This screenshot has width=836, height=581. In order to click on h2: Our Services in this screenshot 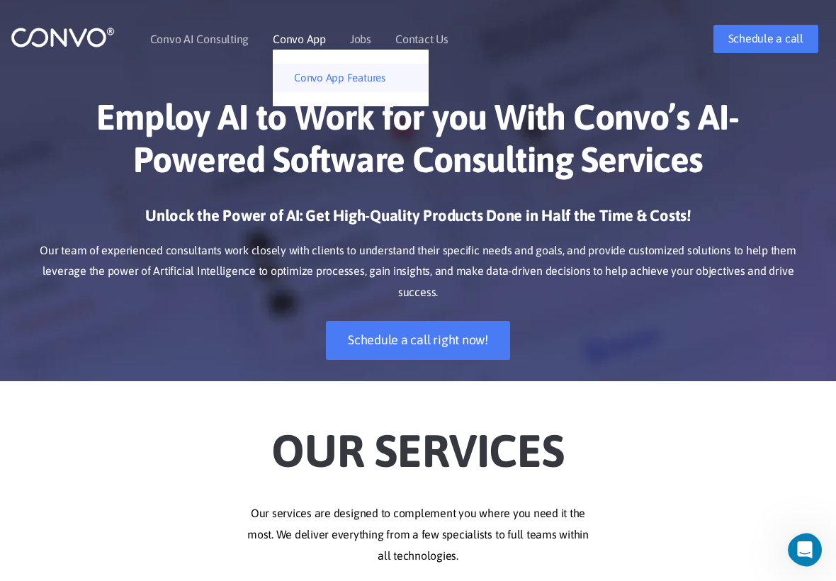, I will do `click(418, 442)`.